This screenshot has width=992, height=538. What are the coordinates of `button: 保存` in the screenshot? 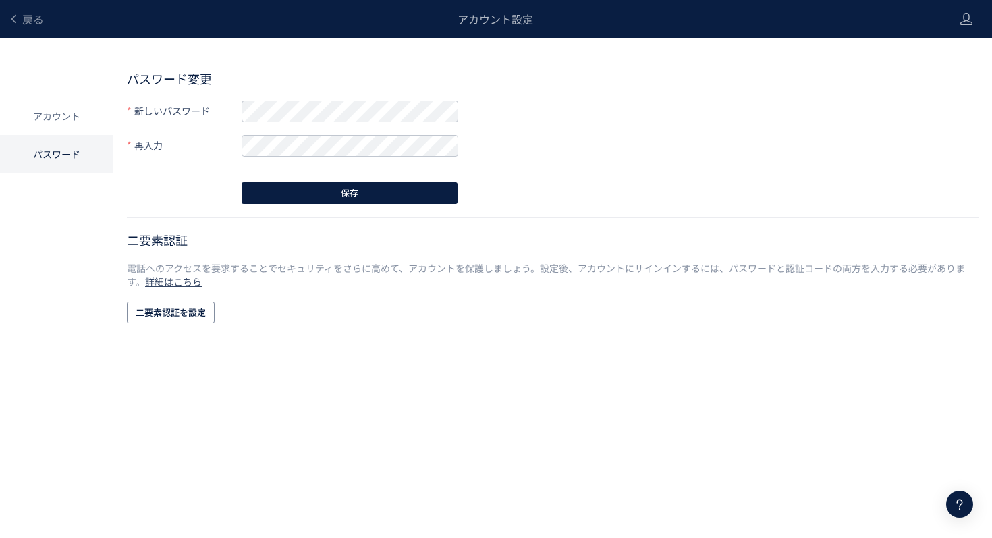 It's located at (350, 193).